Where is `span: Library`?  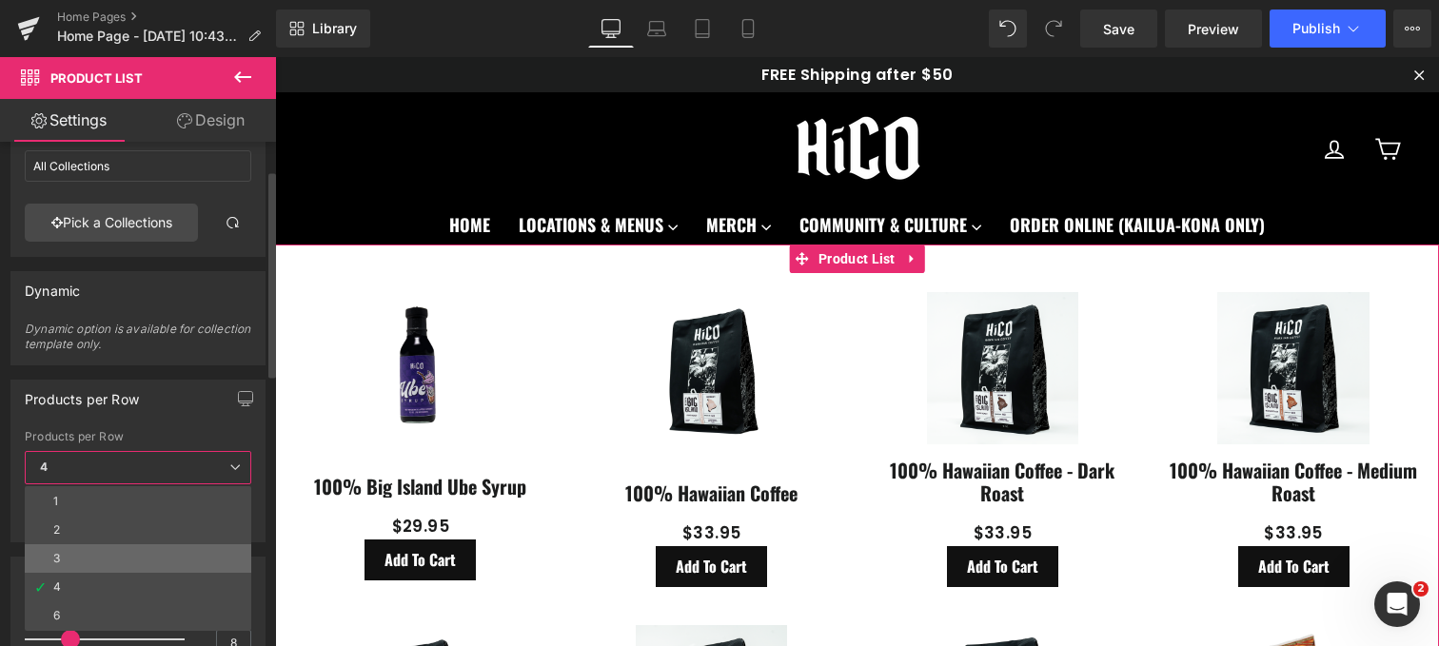
span: Library is located at coordinates (334, 29).